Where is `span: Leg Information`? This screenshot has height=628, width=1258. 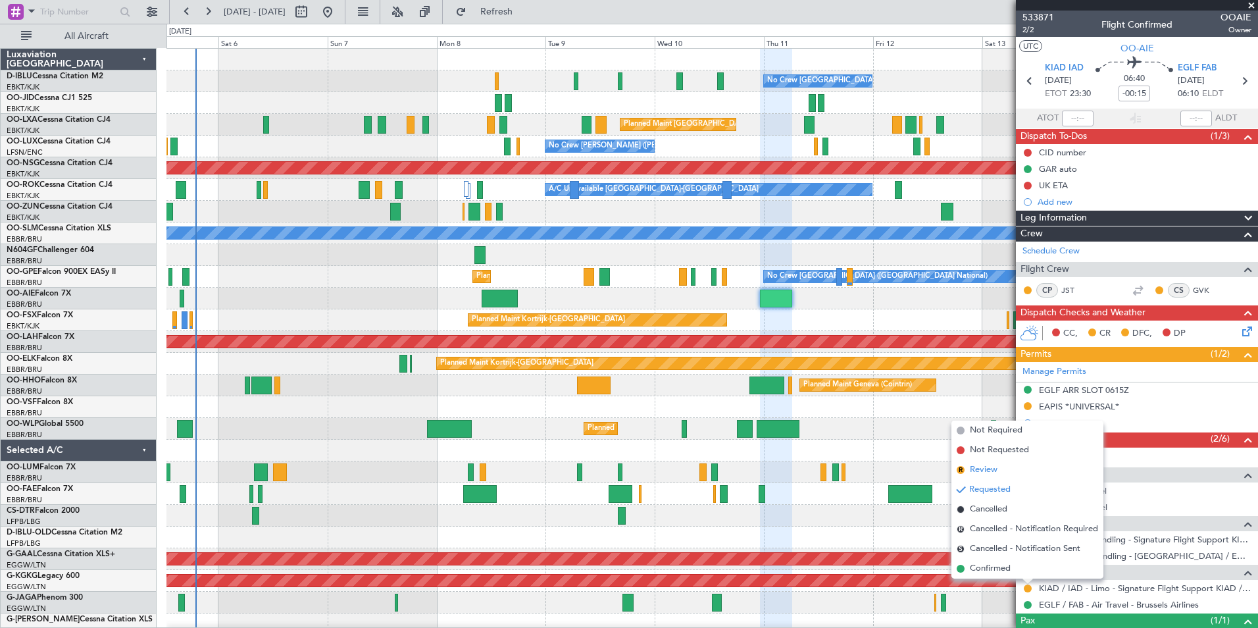
span: Leg Information is located at coordinates (1054, 218).